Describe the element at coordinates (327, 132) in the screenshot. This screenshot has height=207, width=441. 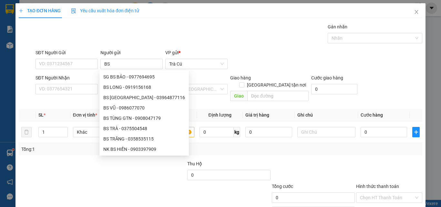
I see `input: Ghi Chú` at that location.